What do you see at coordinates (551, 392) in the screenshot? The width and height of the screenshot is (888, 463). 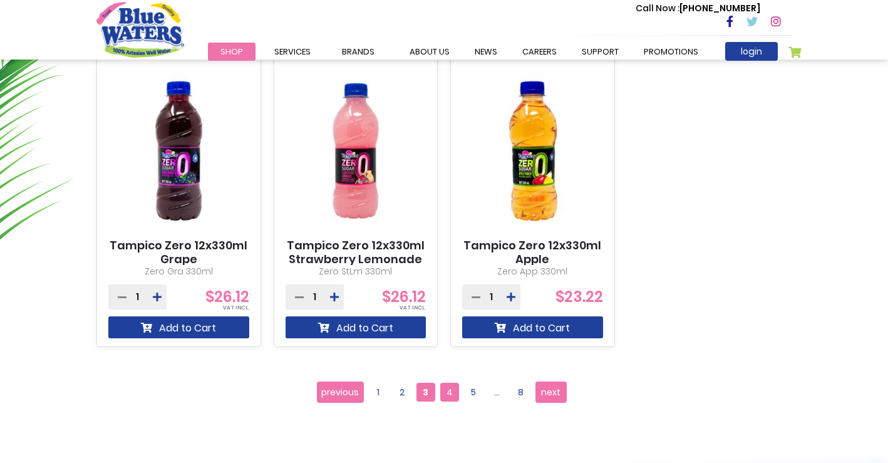 I see `span: next` at bounding box center [551, 392].